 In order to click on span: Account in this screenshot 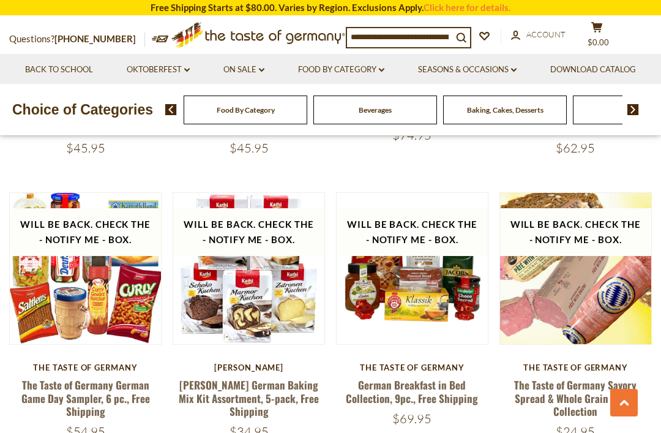, I will do `click(546, 34)`.